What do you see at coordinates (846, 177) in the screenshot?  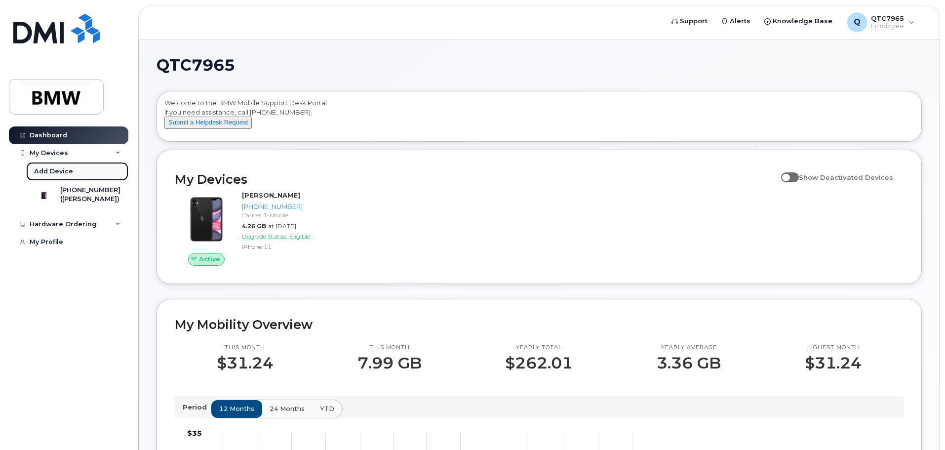 I see `span: Show Deactivated Devices` at bounding box center [846, 177].